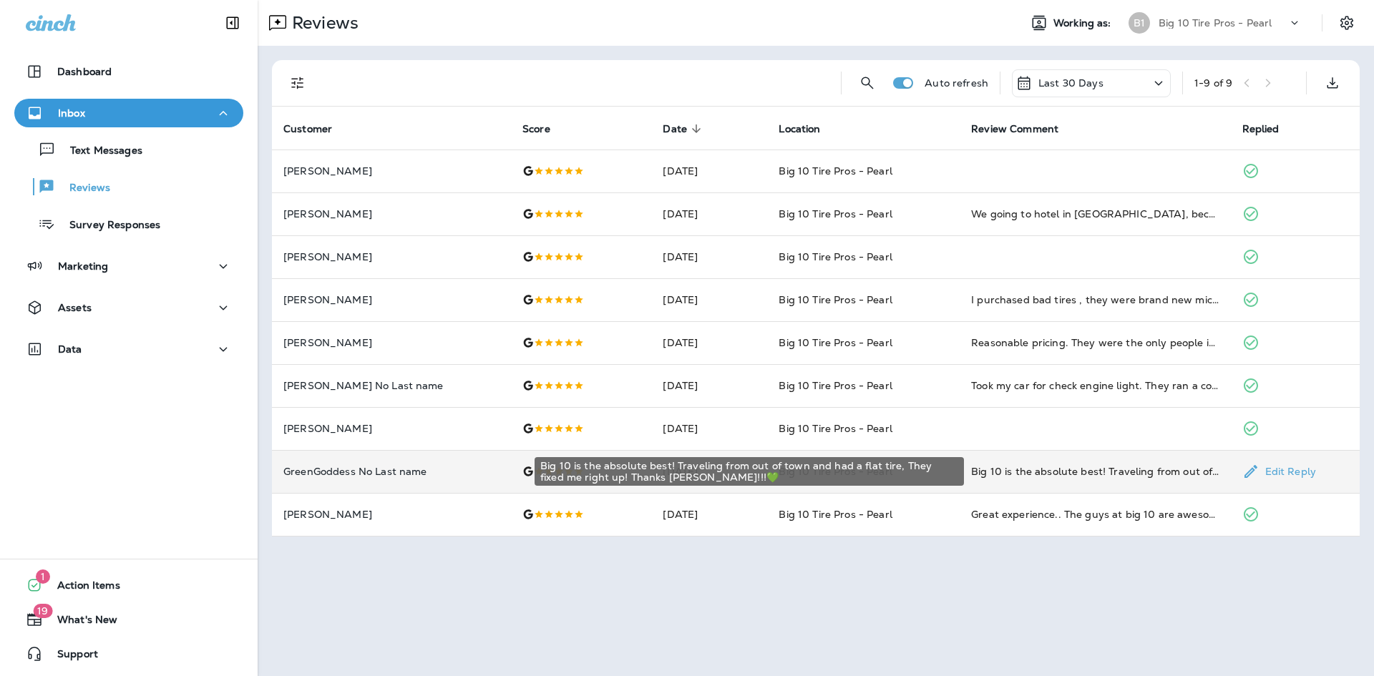  What do you see at coordinates (82, 588) in the screenshot?
I see `span: Action Items` at bounding box center [82, 588].